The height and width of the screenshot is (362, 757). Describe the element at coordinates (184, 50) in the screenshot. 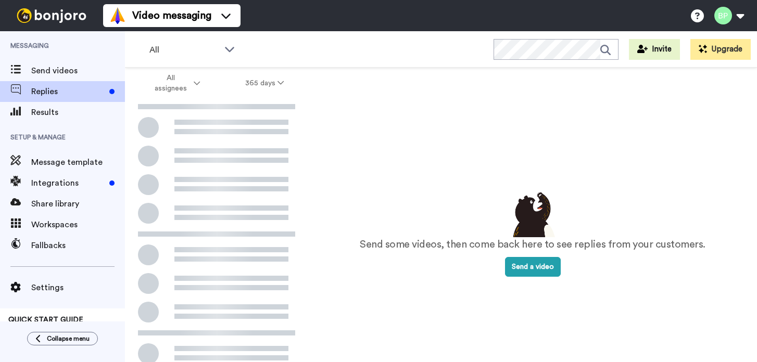

I see `span: All` at that location.